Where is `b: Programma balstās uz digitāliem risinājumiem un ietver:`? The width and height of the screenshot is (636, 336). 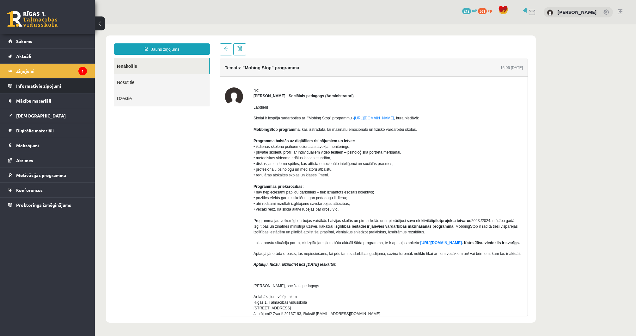 b: Programma balstās uz digitāliem risinājumiem un ietver: is located at coordinates (210, 116).